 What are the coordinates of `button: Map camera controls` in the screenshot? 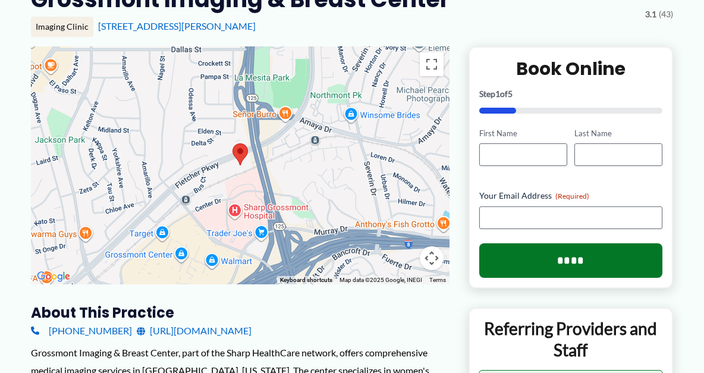 It's located at (432, 258).